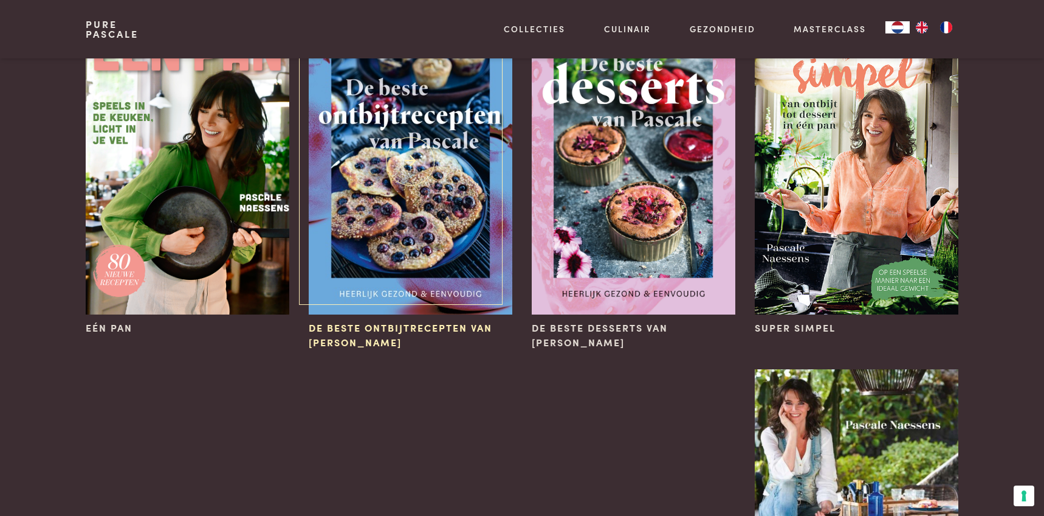 Image resolution: width=1044 pixels, height=516 pixels. Describe the element at coordinates (1024, 495) in the screenshot. I see `button: Uw voorkeuren voor toestemming voor trackingtechnologieën` at that location.